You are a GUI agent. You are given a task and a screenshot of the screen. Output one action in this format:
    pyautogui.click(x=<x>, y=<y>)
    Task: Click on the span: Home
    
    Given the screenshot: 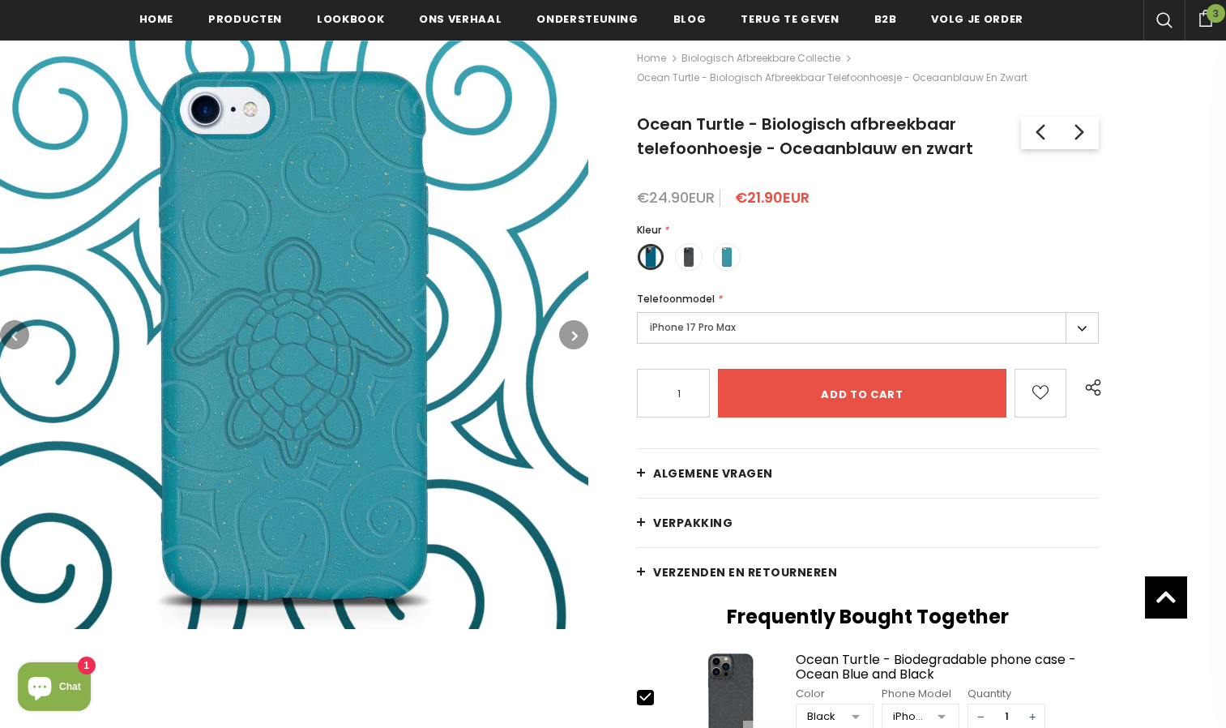 What is the action you would take?
    pyautogui.click(x=156, y=19)
    